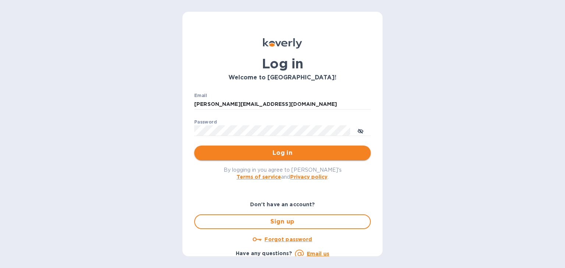 This screenshot has height=268, width=565. Describe the element at coordinates (309, 177) in the screenshot. I see `b: Privacy policy` at that location.